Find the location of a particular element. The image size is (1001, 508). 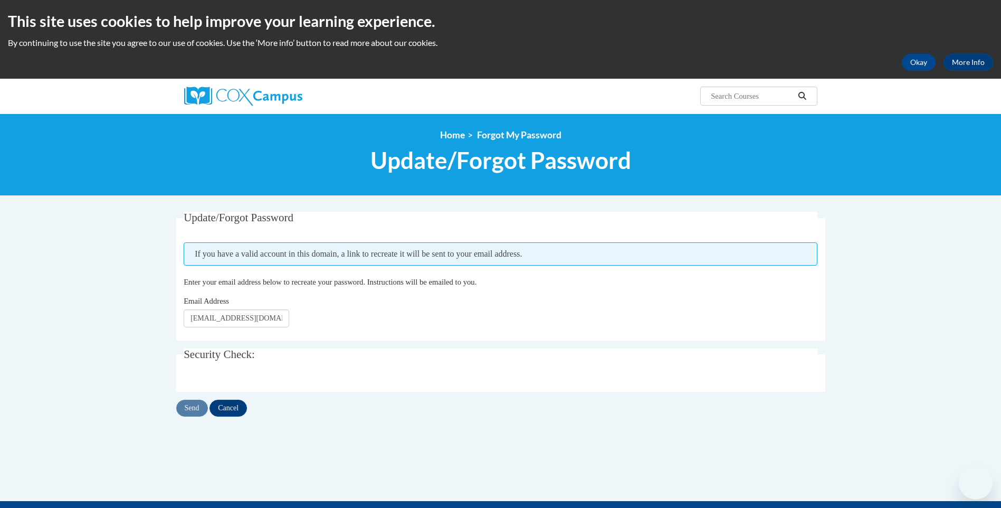

input: Cancel is located at coordinates (228, 408).